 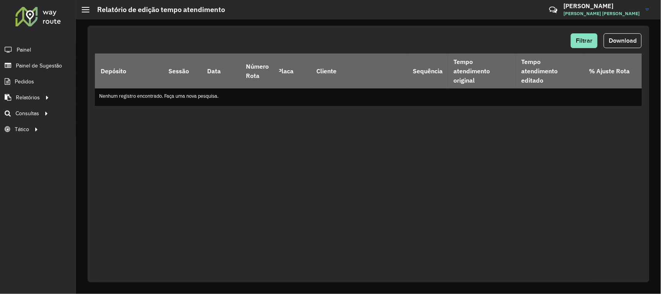 What do you see at coordinates (28, 97) in the screenshot?
I see `span: Relatórios` at bounding box center [28, 97].